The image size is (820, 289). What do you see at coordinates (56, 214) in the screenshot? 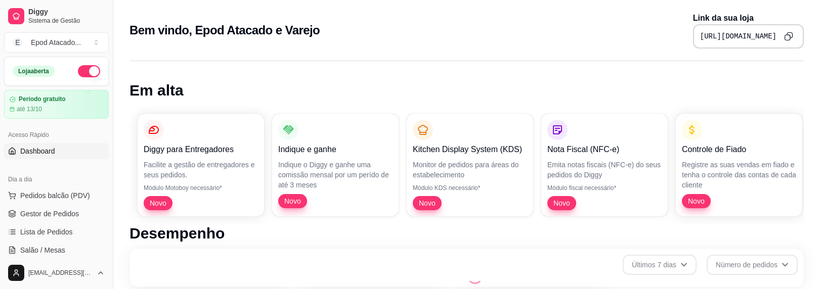
I see `a: Gestor de Pedidos` at bounding box center [56, 214].